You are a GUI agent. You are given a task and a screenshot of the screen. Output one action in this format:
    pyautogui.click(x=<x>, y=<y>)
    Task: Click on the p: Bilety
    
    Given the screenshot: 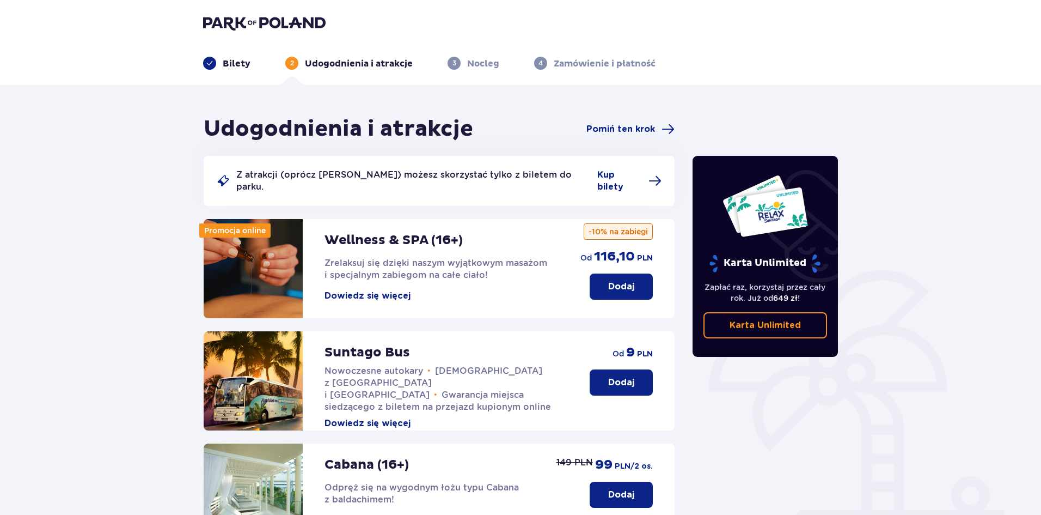 What is the action you would take?
    pyautogui.click(x=236, y=64)
    